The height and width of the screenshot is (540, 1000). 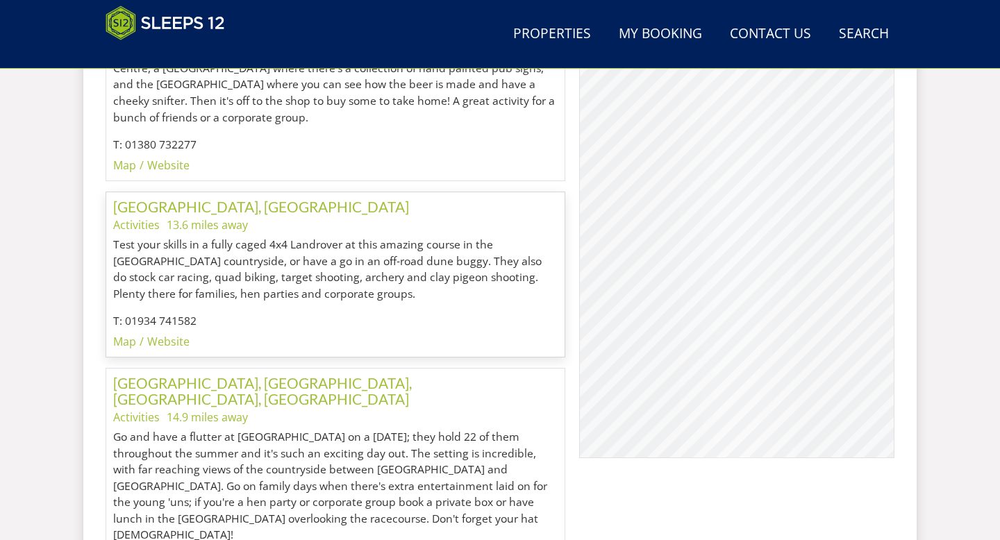 I want to click on a: Contact Us, so click(x=770, y=34).